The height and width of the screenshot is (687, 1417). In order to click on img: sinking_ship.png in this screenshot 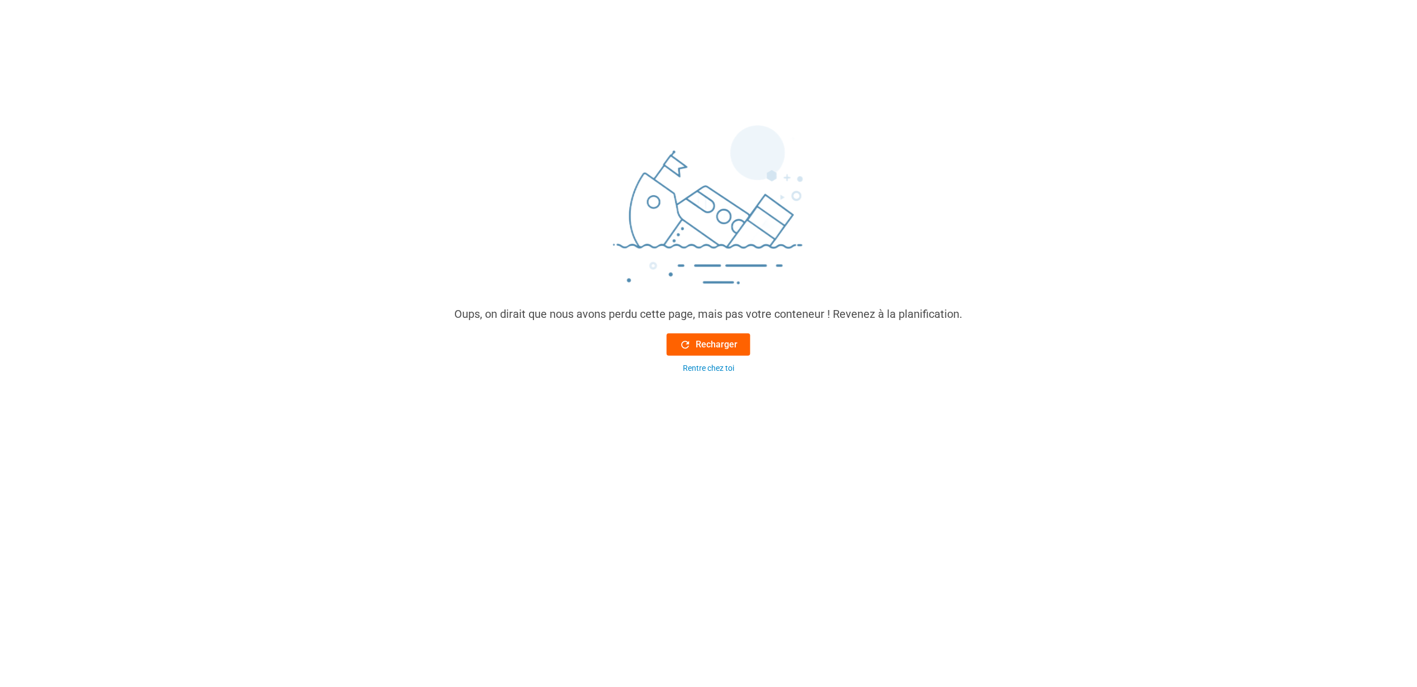, I will do `click(708, 213)`.